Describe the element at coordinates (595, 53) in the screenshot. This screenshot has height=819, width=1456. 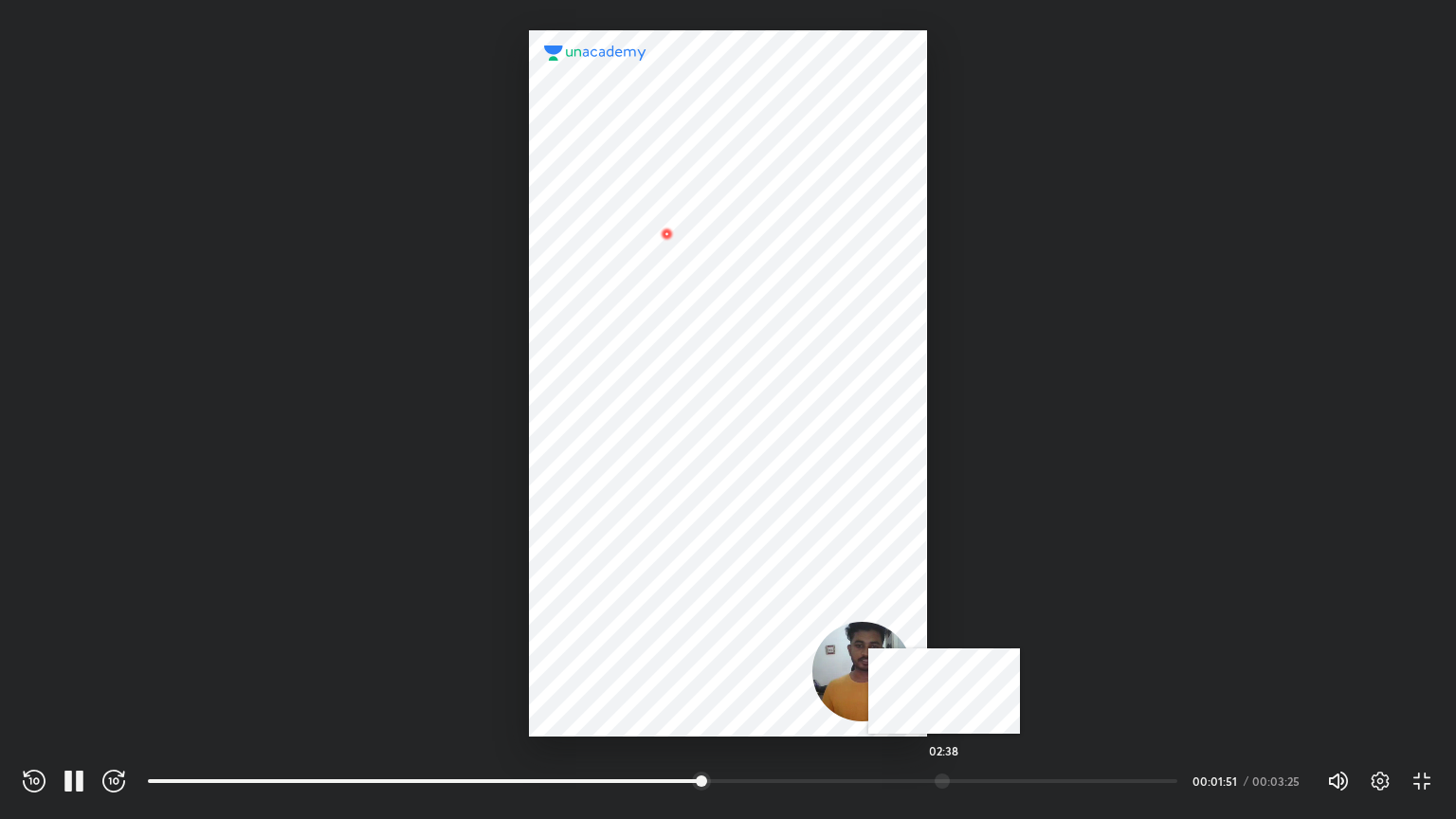
I see `img: logo.2a7e12a2.svg` at that location.